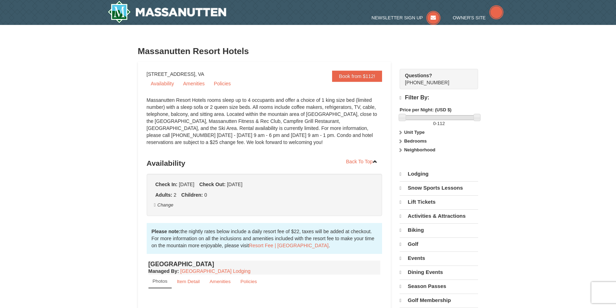 Image resolution: width=616 pixels, height=308 pixels. What do you see at coordinates (264, 125) in the screenshot?
I see `div: Massanutten Resort Hotels rooms sleep up to 4 occupants and offer a choice of 1 king size bed (li...` at bounding box center [264, 125].